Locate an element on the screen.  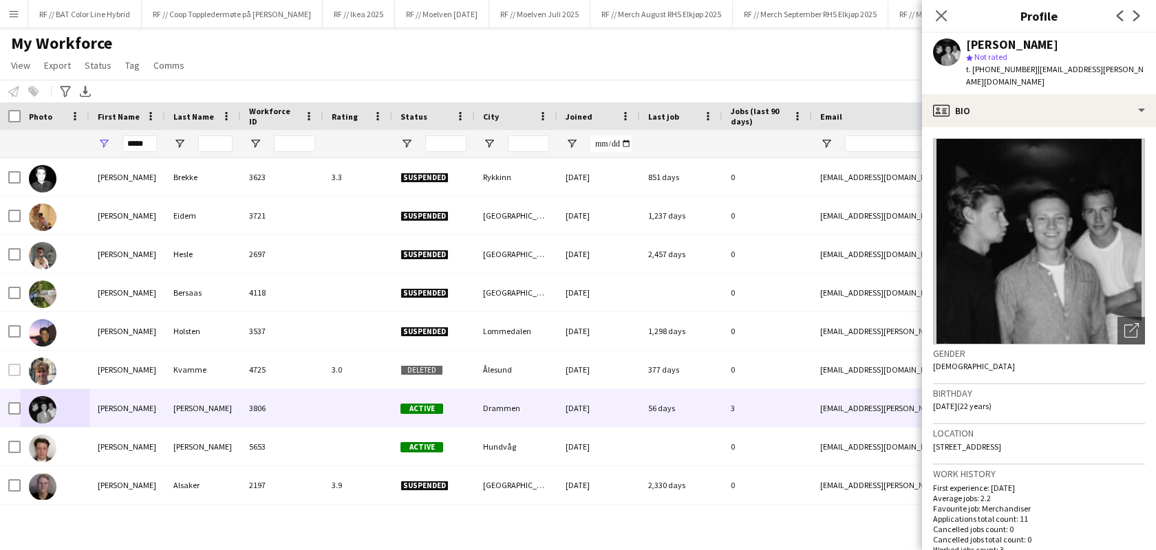
input: Status Filter Input is located at coordinates (446, 144).